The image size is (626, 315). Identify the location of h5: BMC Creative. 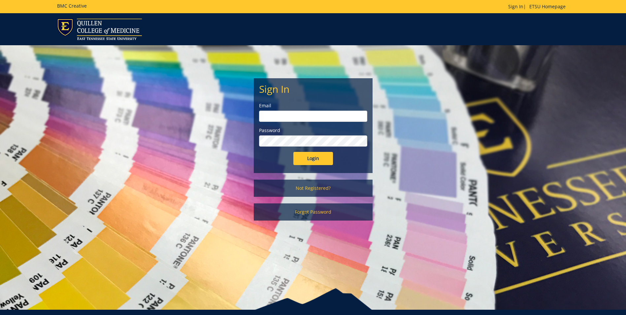
(72, 6).